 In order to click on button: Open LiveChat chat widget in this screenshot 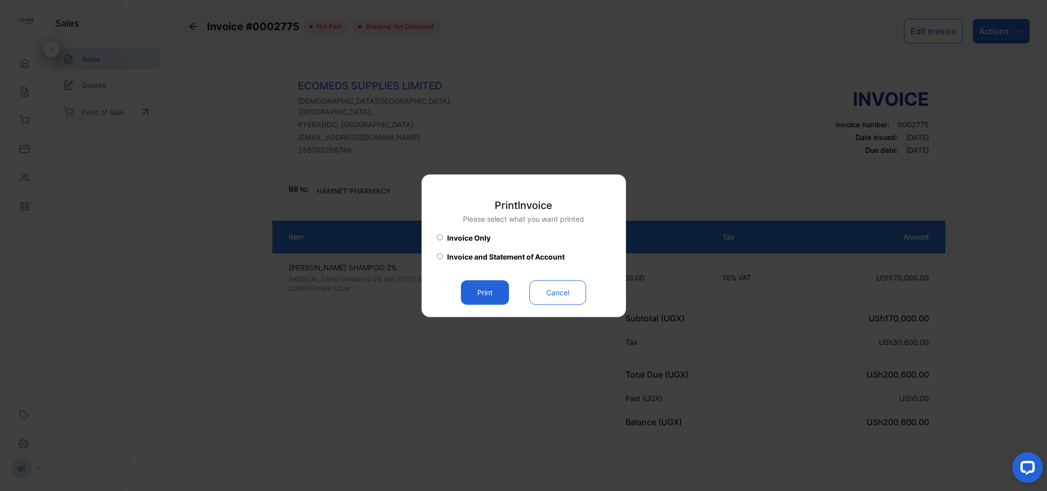, I will do `click(24, 19)`.